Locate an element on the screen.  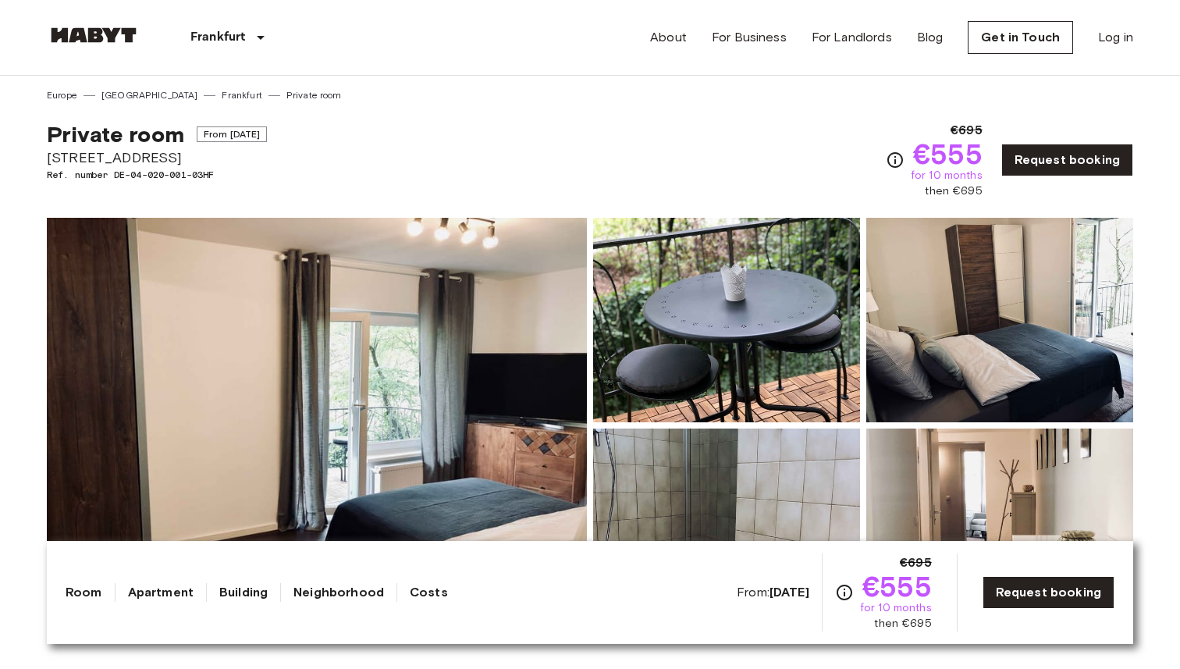
span: From: is located at coordinates (772, 592).